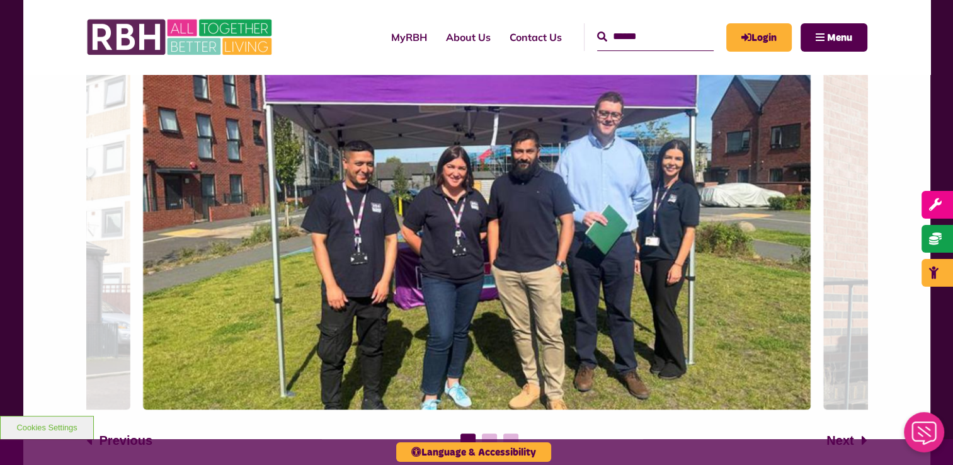  What do you see at coordinates (847, 440) in the screenshot?
I see `button: Next` at bounding box center [847, 440].